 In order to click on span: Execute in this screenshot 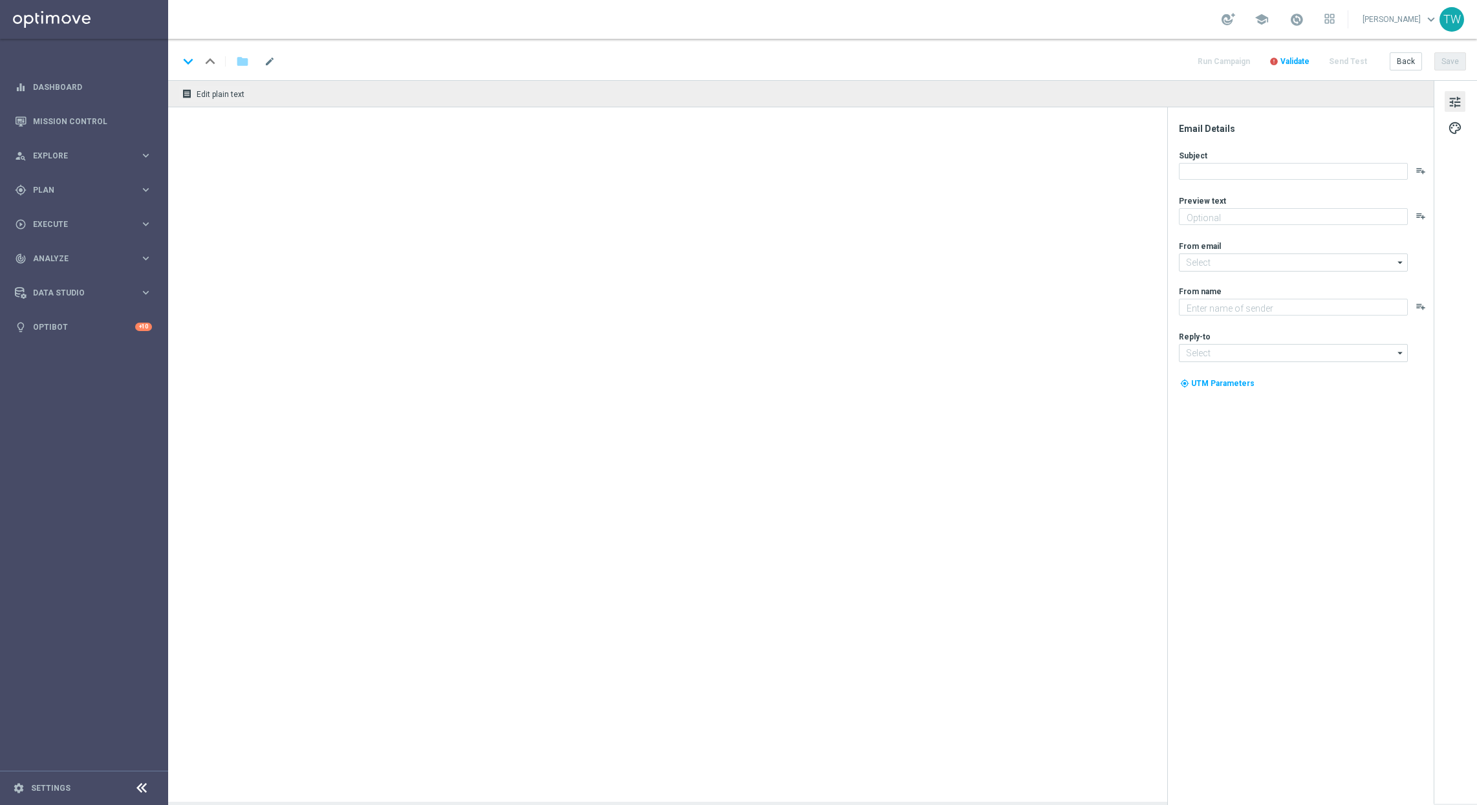, I will do `click(86, 224)`.